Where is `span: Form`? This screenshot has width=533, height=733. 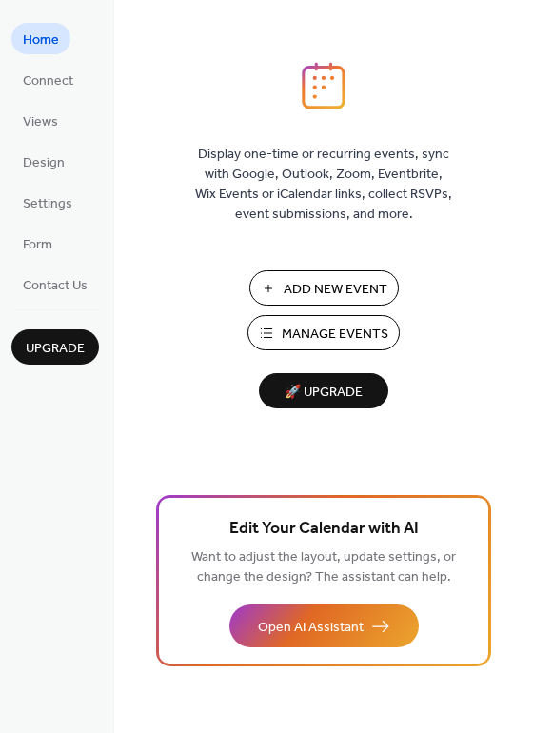 span: Form is located at coordinates (37, 244).